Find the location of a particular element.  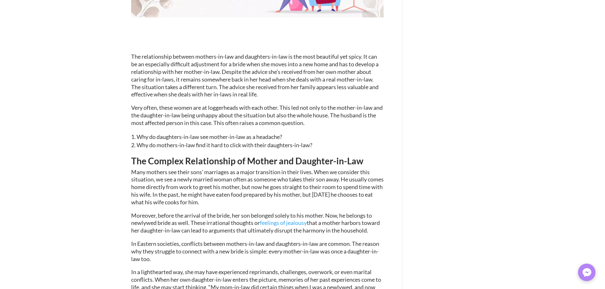

p: Many mothers see their sons’ marriages as a major transition in their lives. When we consider thi... is located at coordinates (257, 190).